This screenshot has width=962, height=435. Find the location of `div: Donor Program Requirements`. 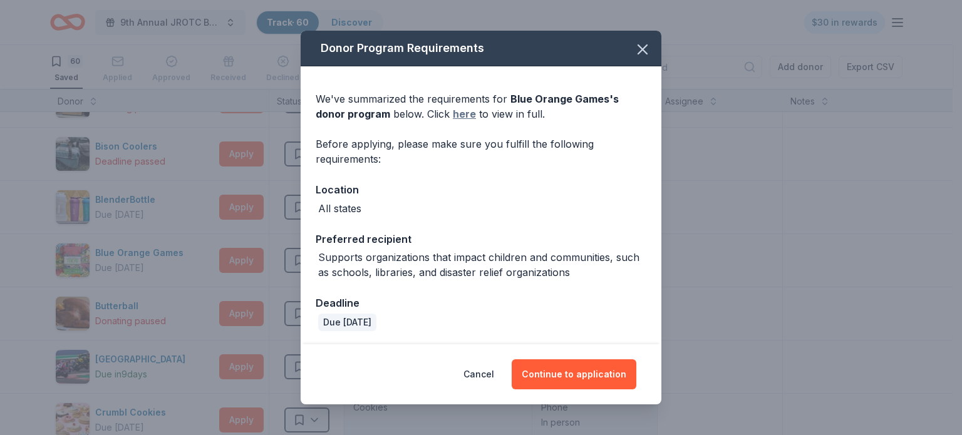

div: Donor Program Requirements is located at coordinates (481, 48).